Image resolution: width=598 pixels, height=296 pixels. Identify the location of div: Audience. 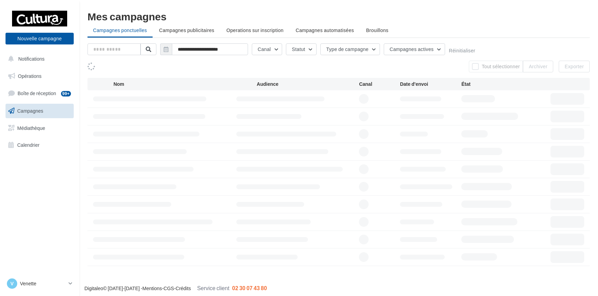
(308, 84).